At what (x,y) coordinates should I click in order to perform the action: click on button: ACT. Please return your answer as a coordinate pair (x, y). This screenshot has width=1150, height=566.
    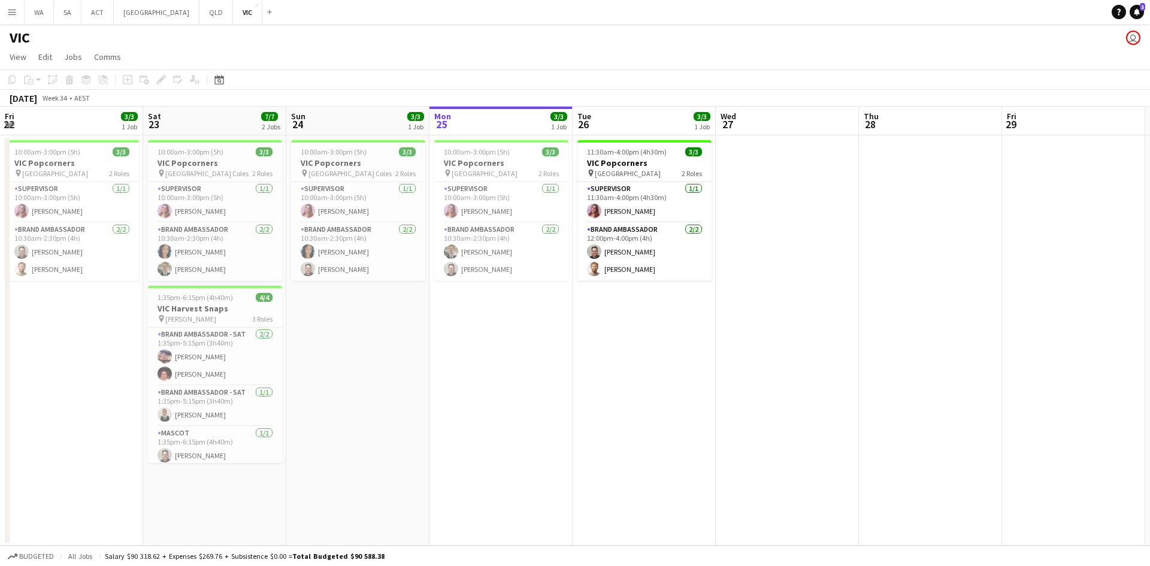
    Looking at the image, I should click on (98, 12).